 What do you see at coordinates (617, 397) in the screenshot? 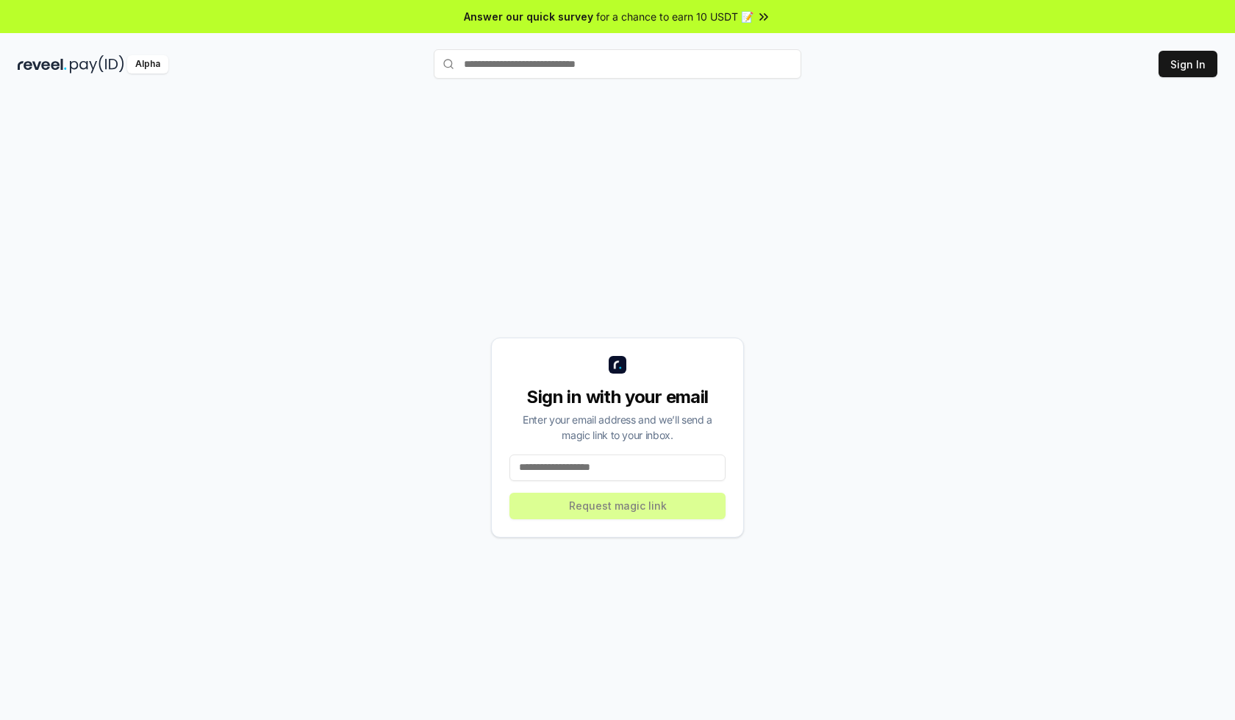
I see `div: Sign in with your email` at bounding box center [617, 397].